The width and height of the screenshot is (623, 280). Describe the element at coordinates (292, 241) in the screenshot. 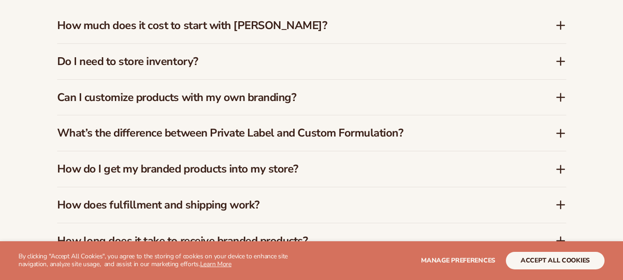

I see `h3: How long does it take to receive branded products?` at that location.